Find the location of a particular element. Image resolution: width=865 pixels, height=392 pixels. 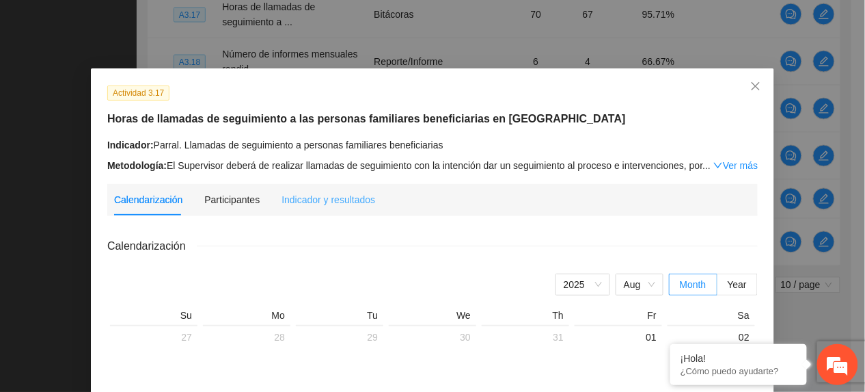

th: Tu is located at coordinates (340, 316).